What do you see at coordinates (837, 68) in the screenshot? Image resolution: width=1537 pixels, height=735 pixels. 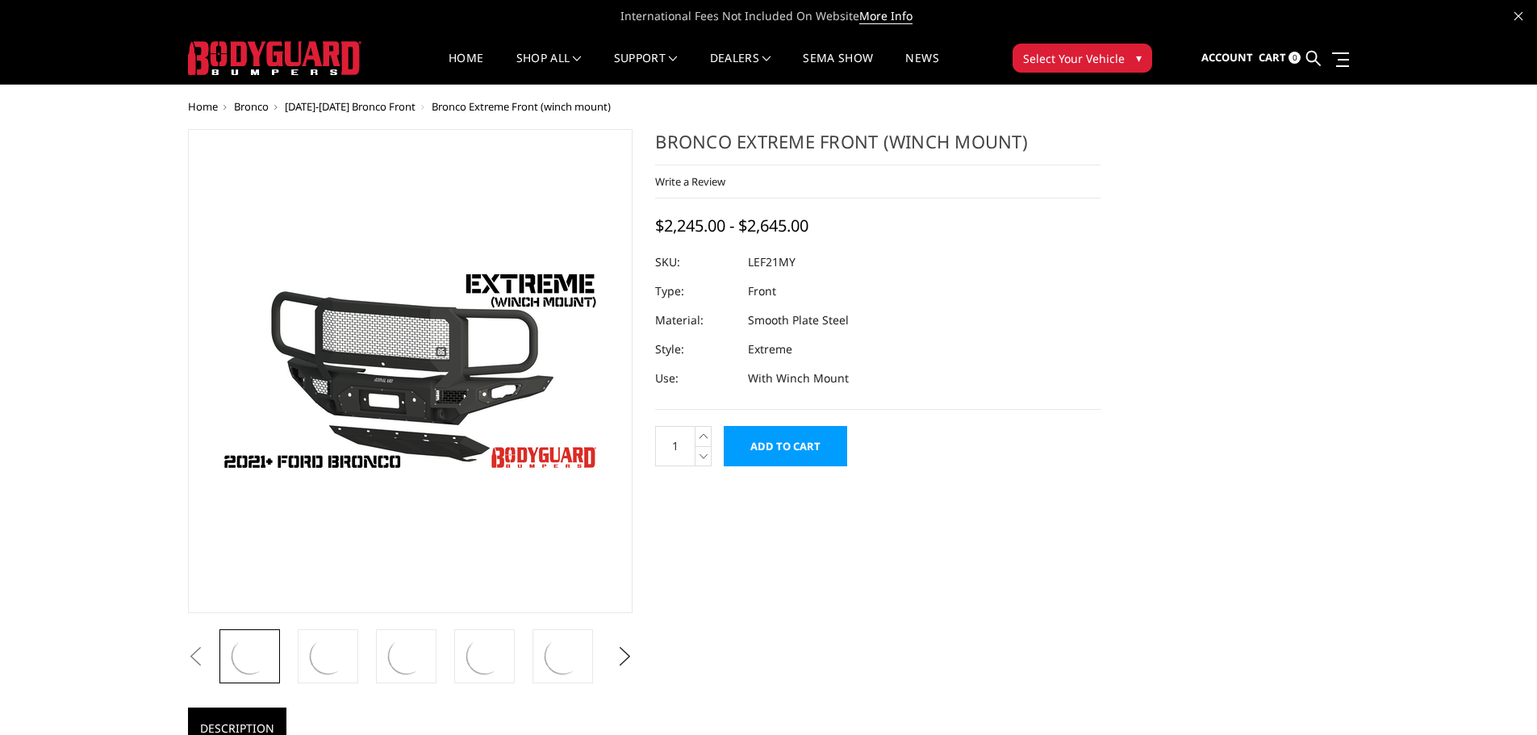 I see `a: SEMA Show` at bounding box center [837, 68].